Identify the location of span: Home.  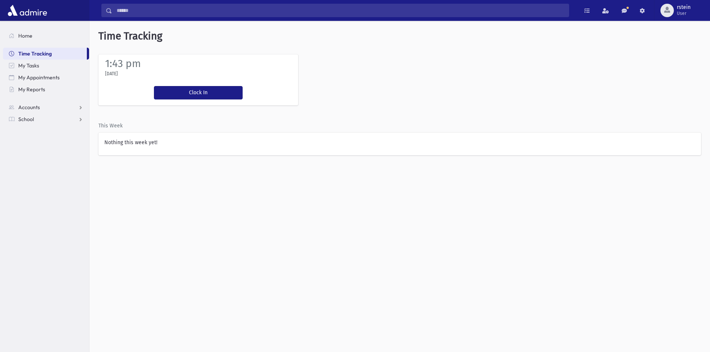
(25, 36).